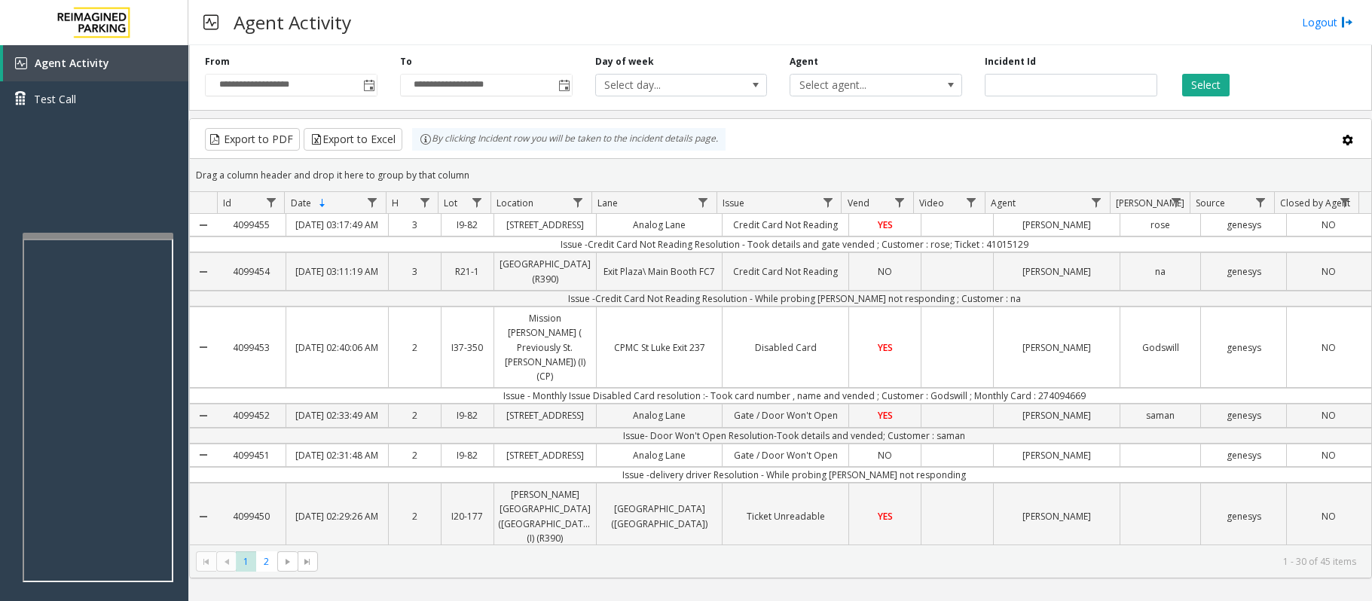  Describe the element at coordinates (266, 561) in the screenshot. I see `span: Page 2` at that location.